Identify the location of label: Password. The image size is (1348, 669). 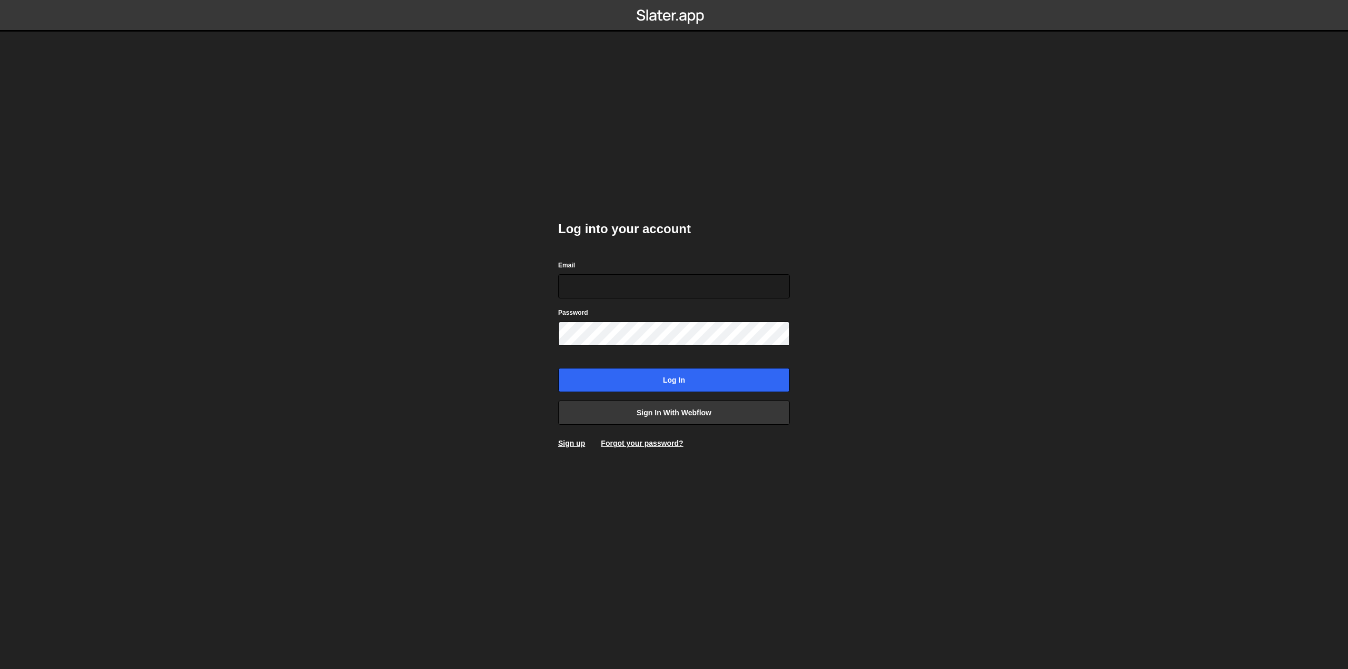
(573, 313).